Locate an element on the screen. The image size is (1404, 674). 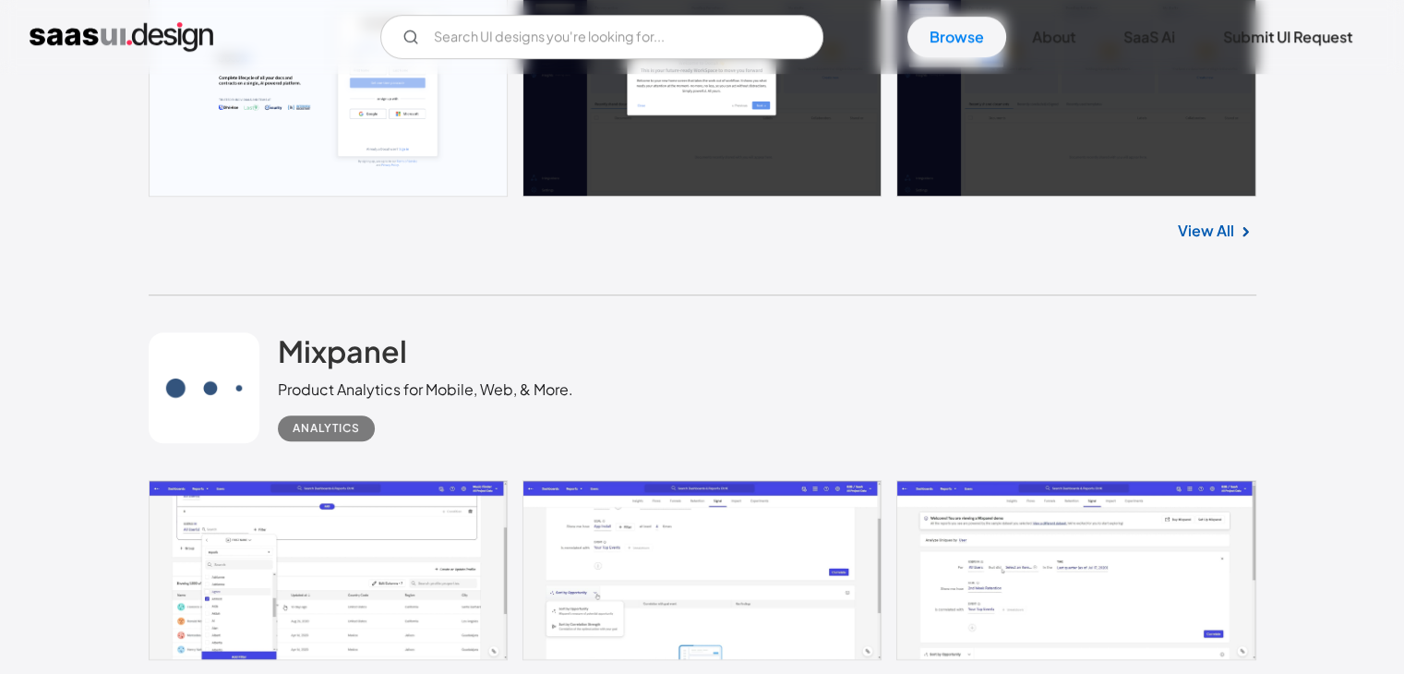
a: View All is located at coordinates (1205, 231).